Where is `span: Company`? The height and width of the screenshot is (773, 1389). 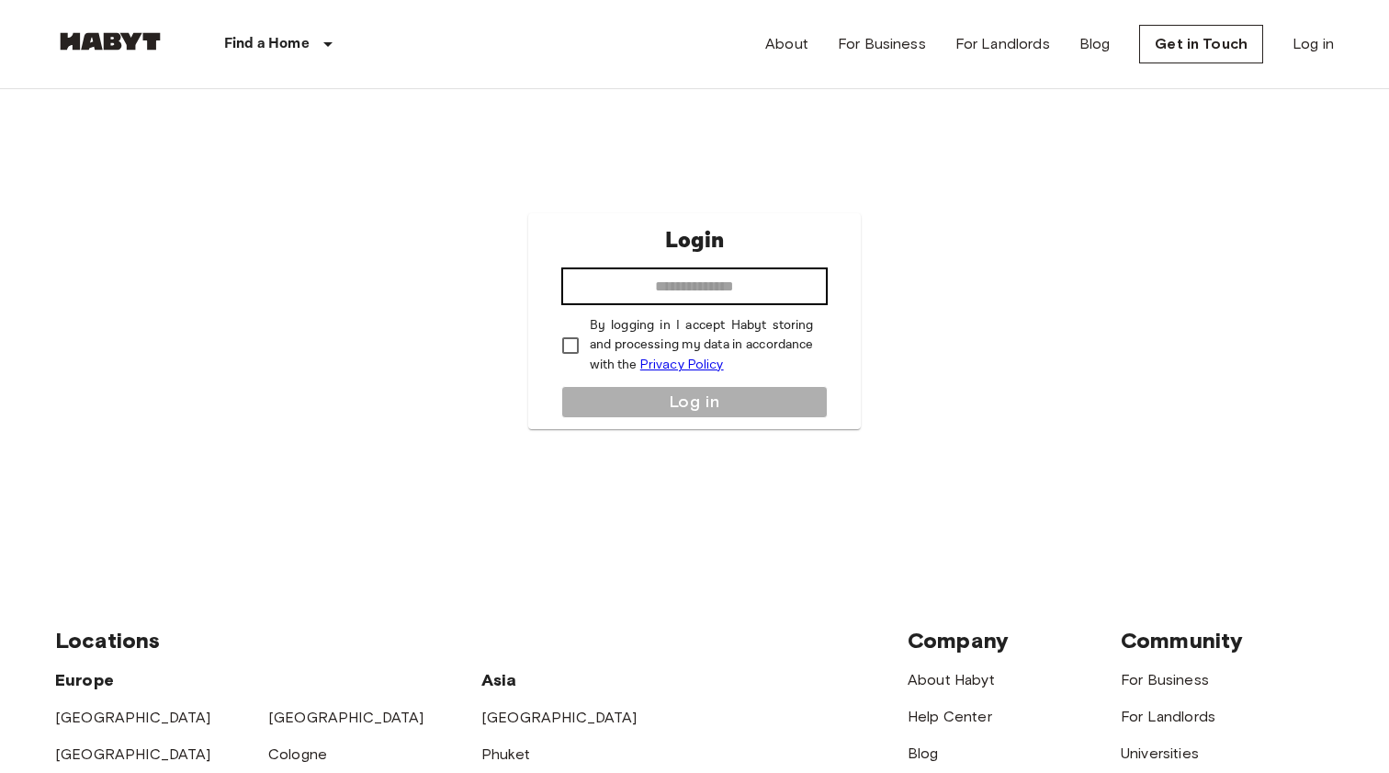 span: Company is located at coordinates (958, 640).